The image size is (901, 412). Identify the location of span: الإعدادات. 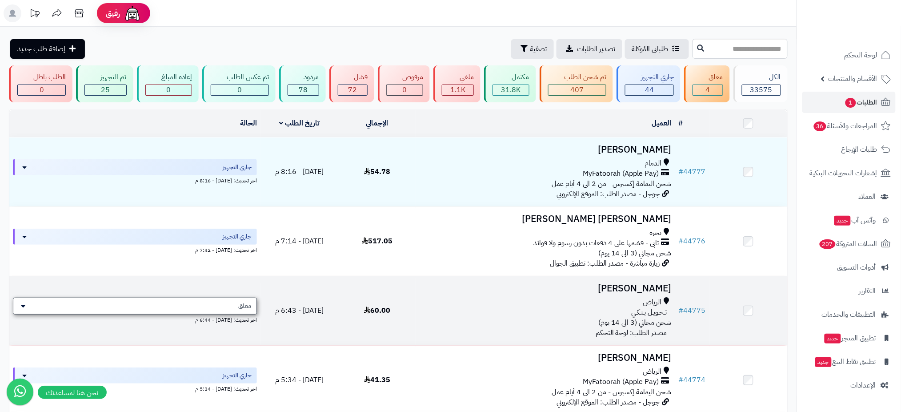
(864, 385).